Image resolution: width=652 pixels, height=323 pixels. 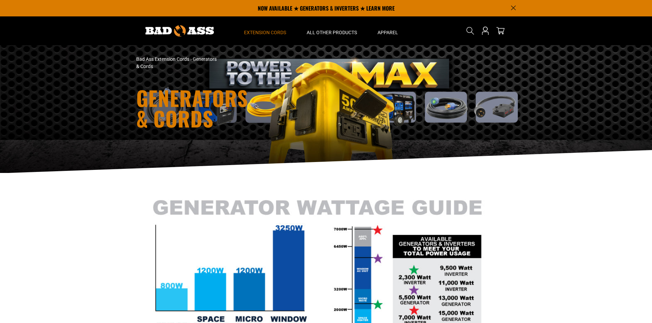 What do you see at coordinates (265, 33) in the screenshot?
I see `span: Extension Cords` at bounding box center [265, 33].